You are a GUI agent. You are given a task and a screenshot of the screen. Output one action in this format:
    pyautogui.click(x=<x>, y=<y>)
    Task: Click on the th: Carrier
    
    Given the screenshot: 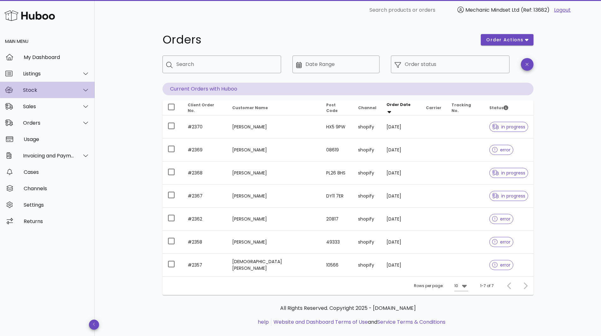 What is the action you would take?
    pyautogui.click(x=433, y=108)
    